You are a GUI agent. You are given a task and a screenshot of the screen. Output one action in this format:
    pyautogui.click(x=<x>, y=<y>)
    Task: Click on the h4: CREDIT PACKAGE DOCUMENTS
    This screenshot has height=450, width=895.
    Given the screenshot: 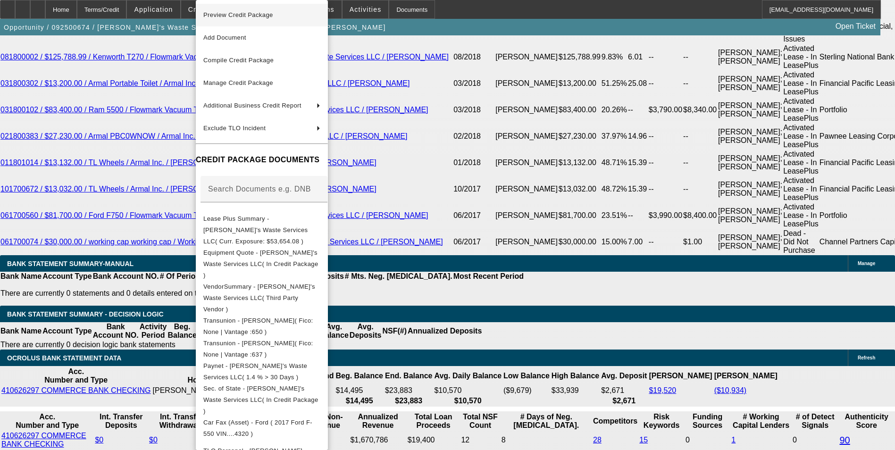 What is the action you would take?
    pyautogui.click(x=262, y=160)
    